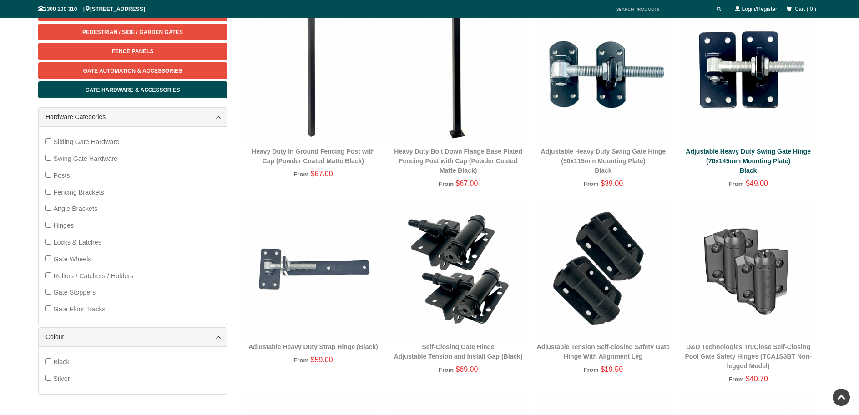 The image size is (859, 415). Describe the element at coordinates (78, 192) in the screenshot. I see `span: Fencing Brackets` at that location.